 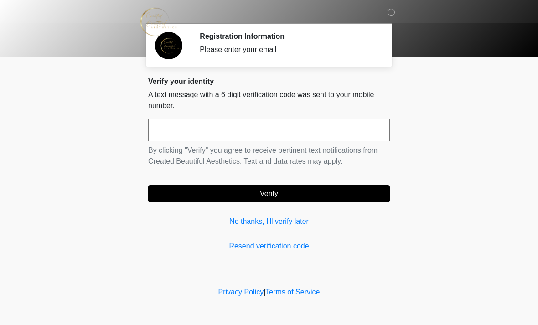 What do you see at coordinates (292, 292) in the screenshot?
I see `a: Terms of Service` at bounding box center [292, 292].